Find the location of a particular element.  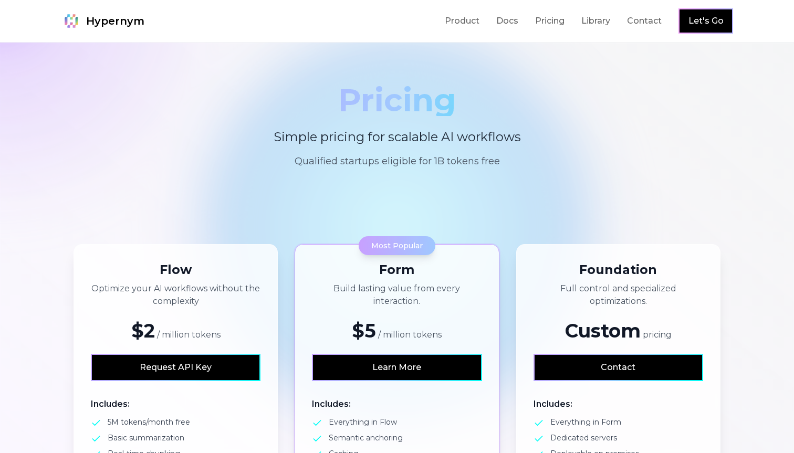

h1: Pricing is located at coordinates (397, 100).